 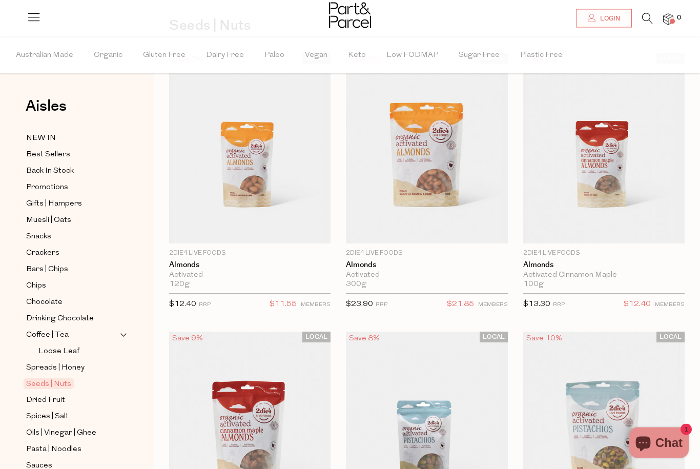 What do you see at coordinates (73, 253) in the screenshot?
I see `a: Crackers` at bounding box center [73, 253].